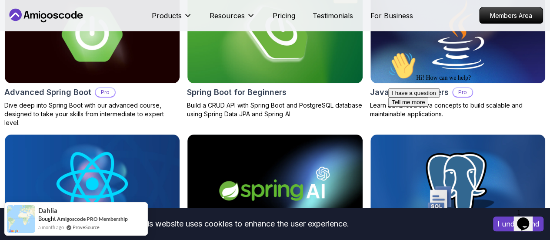  I want to click on p: Build a CRUD API with Spring Boot and PostgreSQL database using Spring Data JPA and Spring AI, so click(275, 110).